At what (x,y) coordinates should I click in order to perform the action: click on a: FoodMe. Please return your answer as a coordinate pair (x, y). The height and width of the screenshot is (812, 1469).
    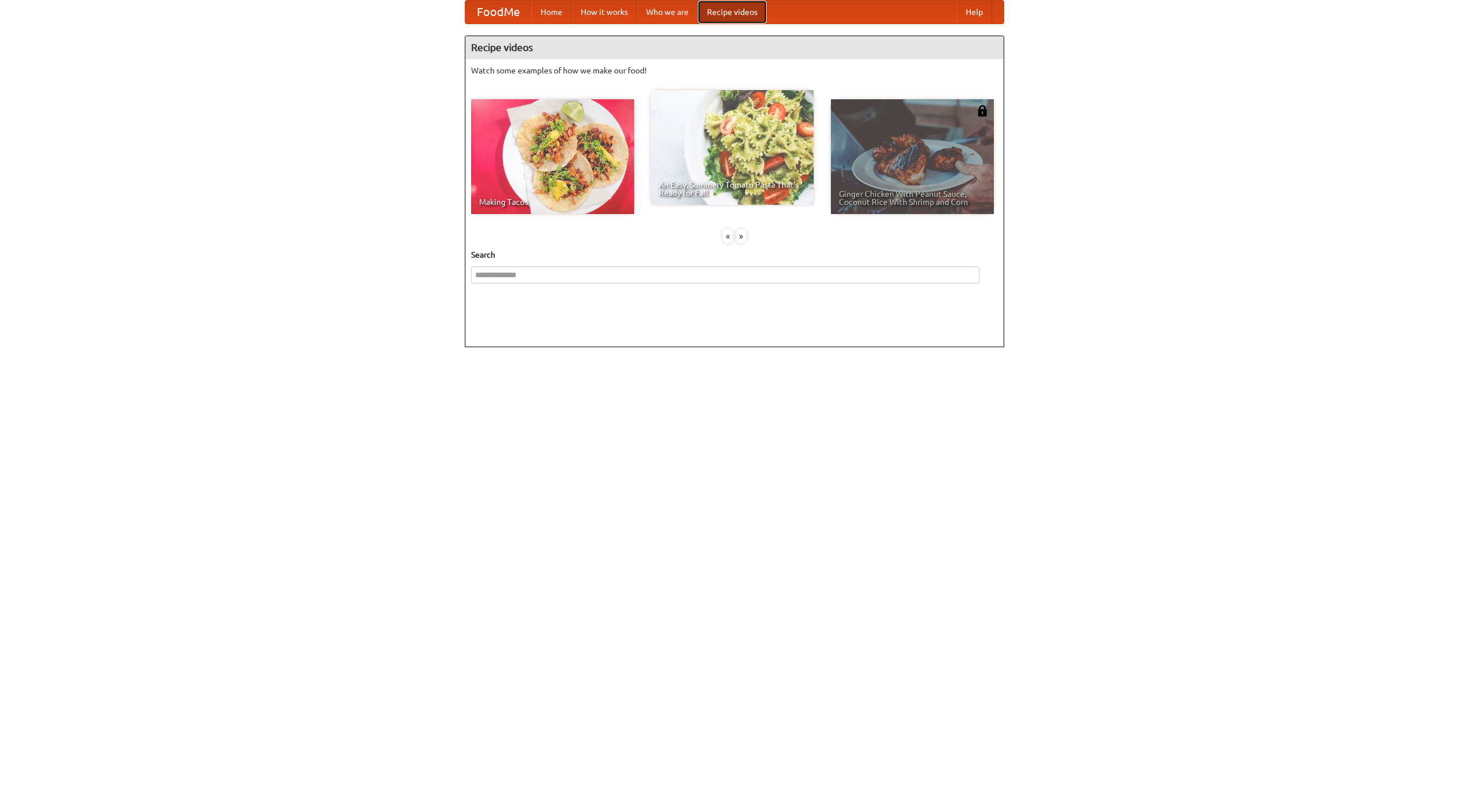
    Looking at the image, I should click on (499, 13).